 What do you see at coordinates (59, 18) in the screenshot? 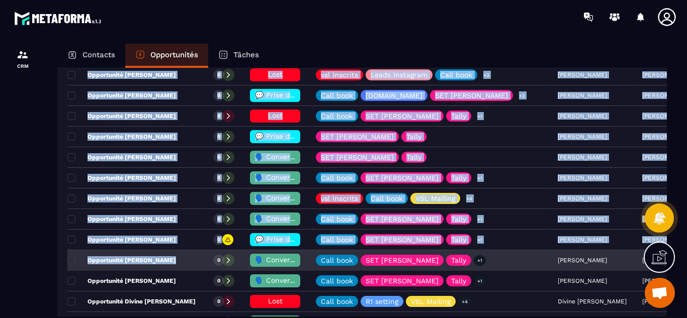
I see `img: logo` at bounding box center [59, 18].